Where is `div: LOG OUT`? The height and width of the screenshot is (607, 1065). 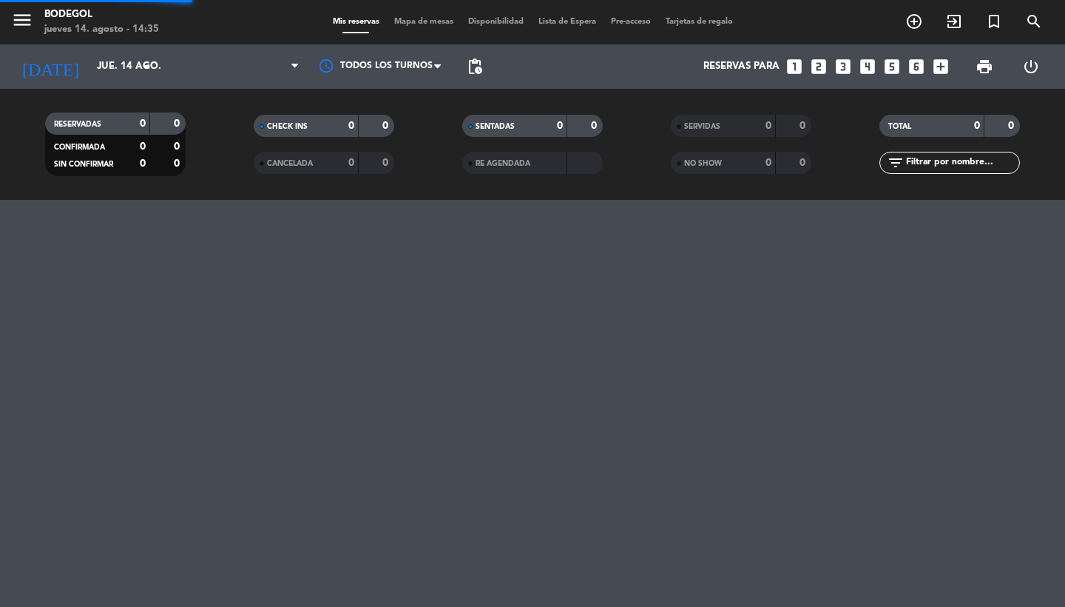
div: LOG OUT is located at coordinates (1031, 67).